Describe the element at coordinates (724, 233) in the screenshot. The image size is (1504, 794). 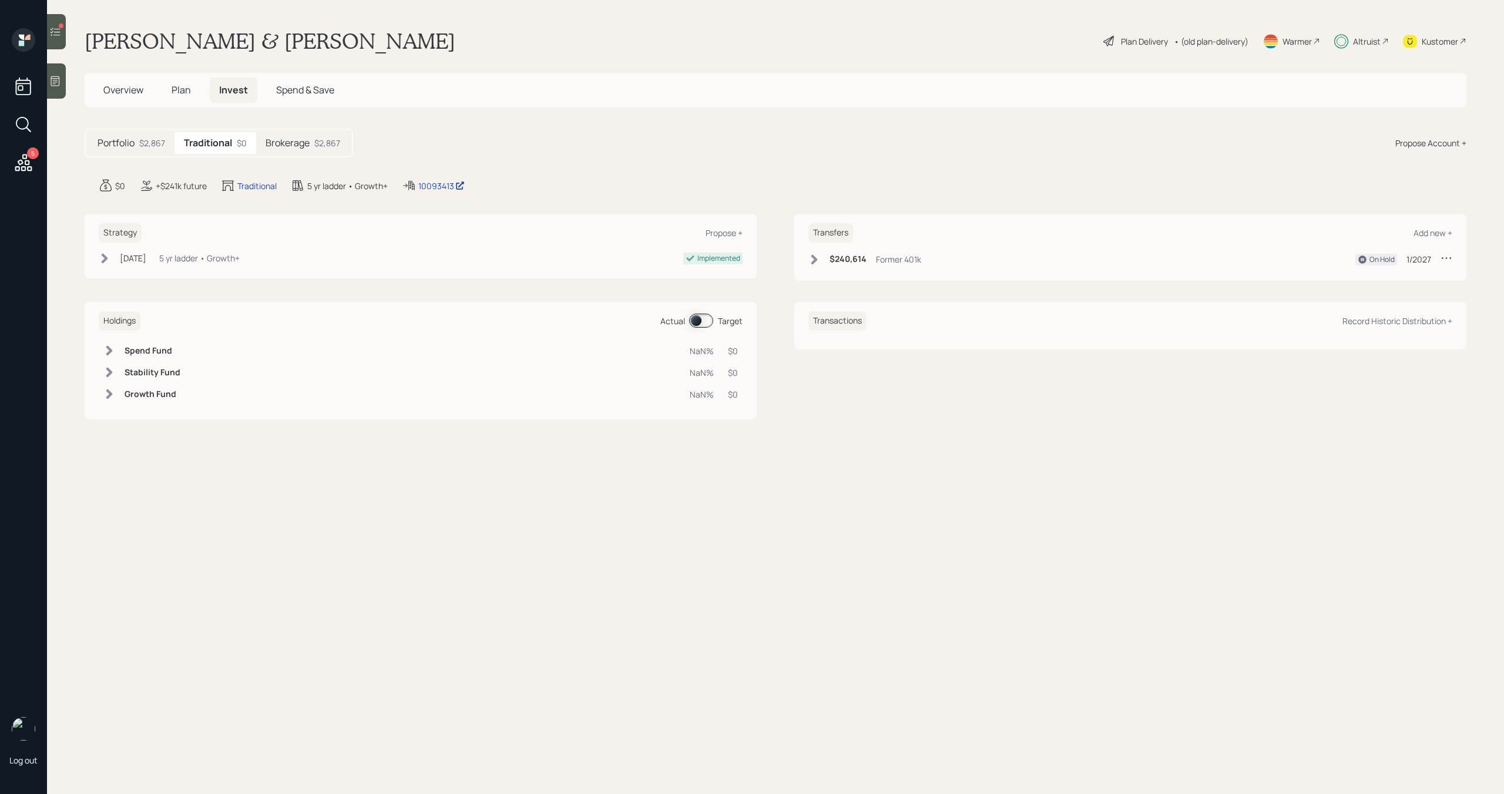
I see `div: Propose +` at that location.